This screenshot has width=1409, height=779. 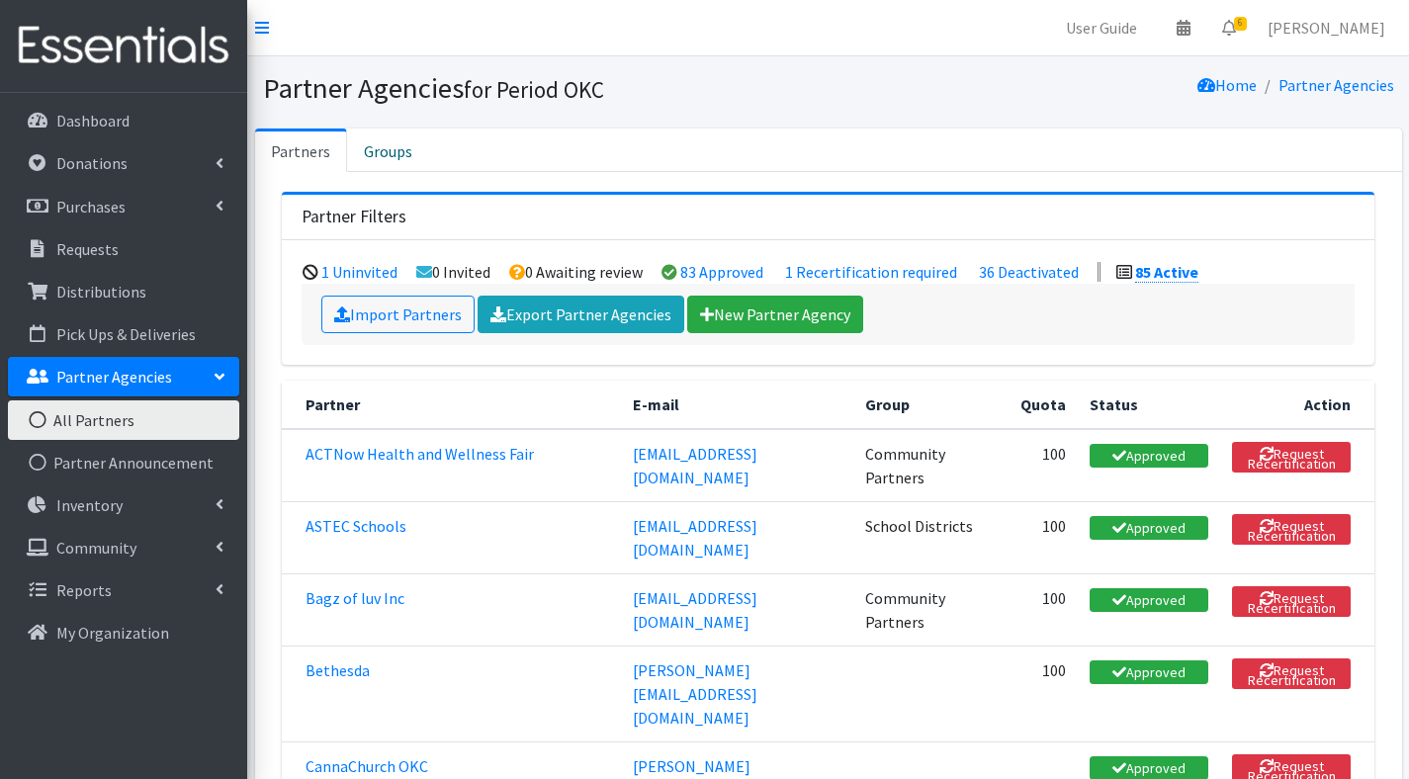 I want to click on p: My Organization, so click(x=113, y=633).